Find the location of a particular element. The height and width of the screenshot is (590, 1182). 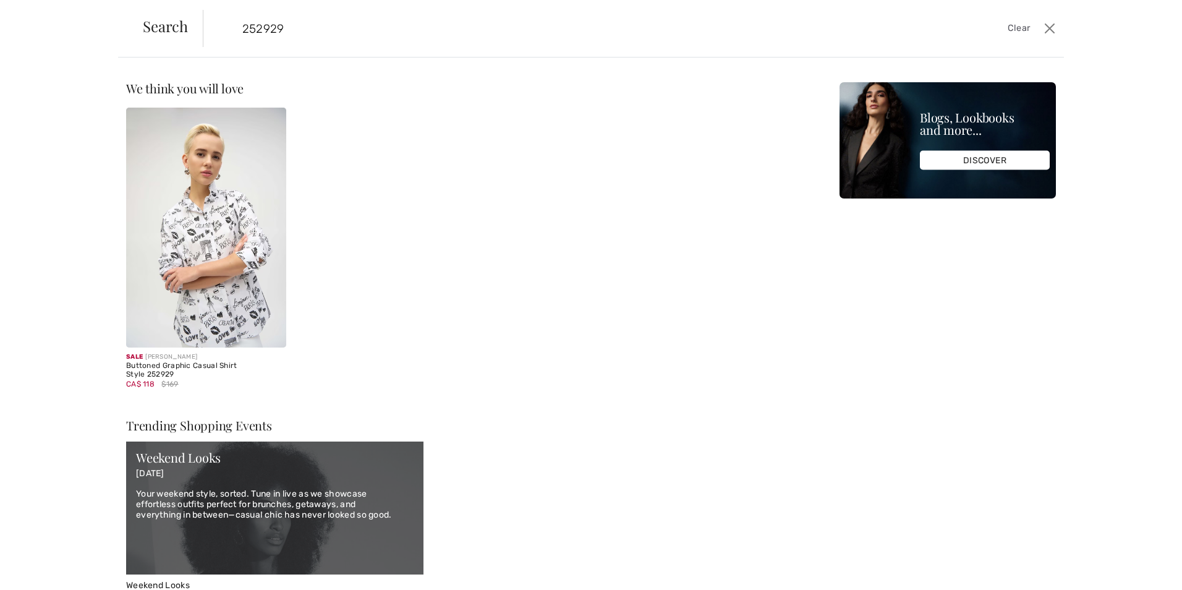

span: $169 is located at coordinates (169, 384).